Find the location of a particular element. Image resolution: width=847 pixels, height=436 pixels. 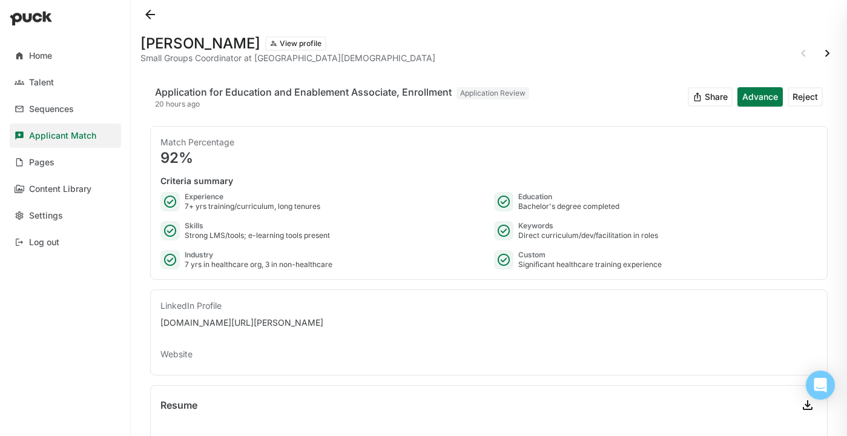

div: 20 hours ago is located at coordinates (342, 104).